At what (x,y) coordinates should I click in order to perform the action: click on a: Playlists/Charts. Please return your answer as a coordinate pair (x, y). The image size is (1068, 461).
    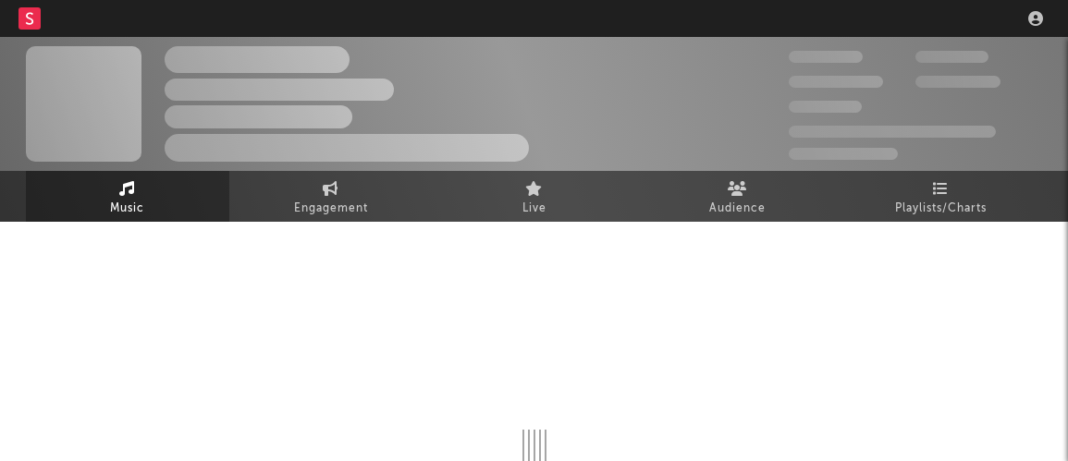
    Looking at the image, I should click on (941, 196).